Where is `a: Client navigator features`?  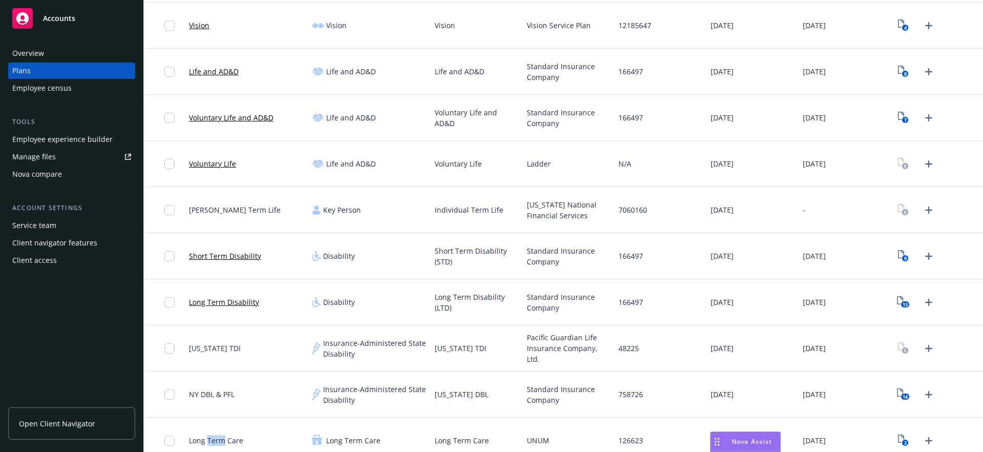
a: Client navigator features is located at coordinates (72, 243).